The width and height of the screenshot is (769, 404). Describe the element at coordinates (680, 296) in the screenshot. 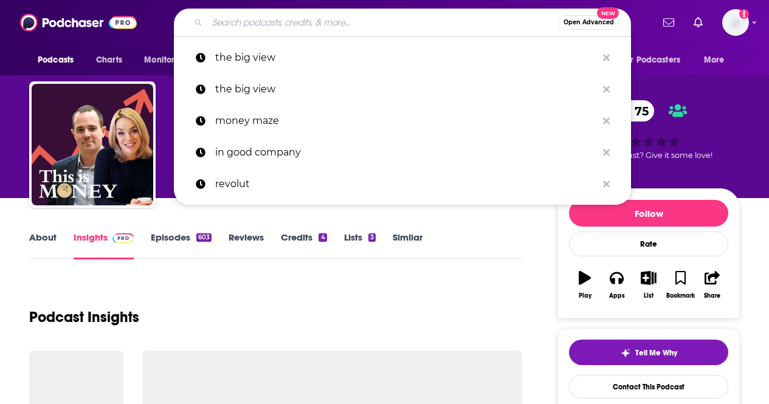

I see `div: Bookmark` at that location.